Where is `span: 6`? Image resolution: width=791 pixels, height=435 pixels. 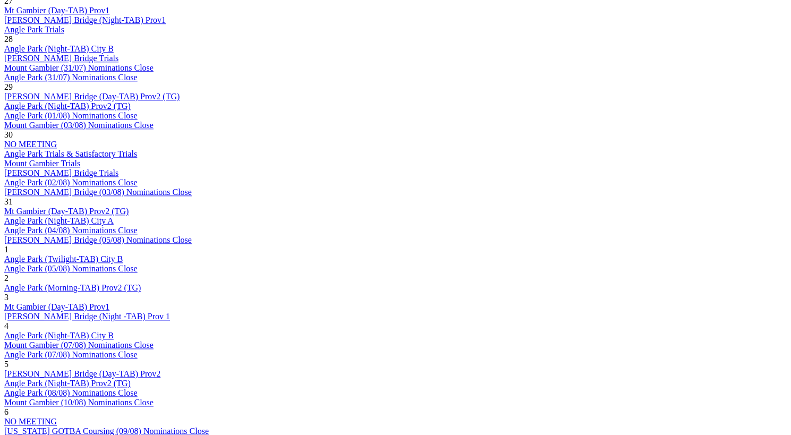
span: 6 is located at coordinates (6, 412).